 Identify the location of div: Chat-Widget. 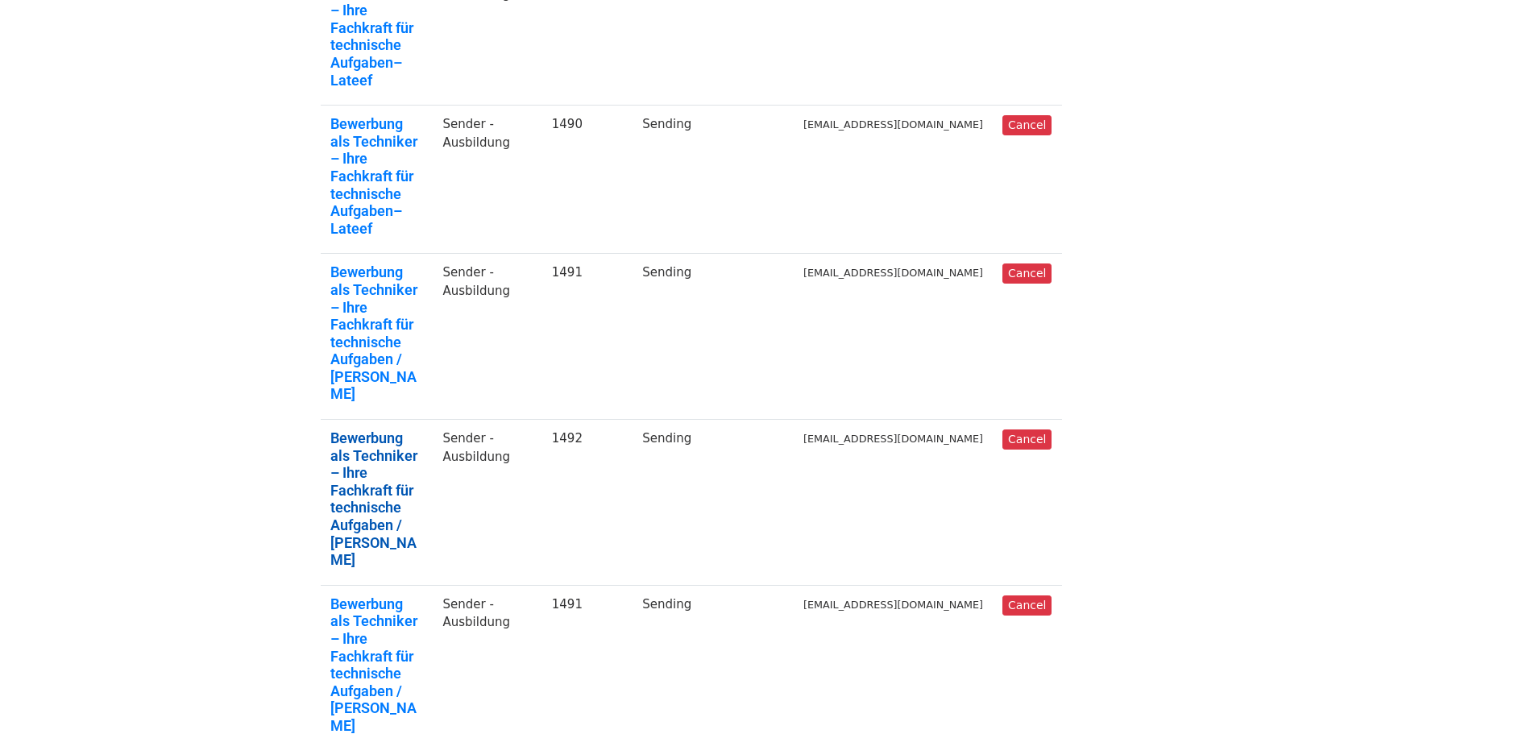
(1494, 695).